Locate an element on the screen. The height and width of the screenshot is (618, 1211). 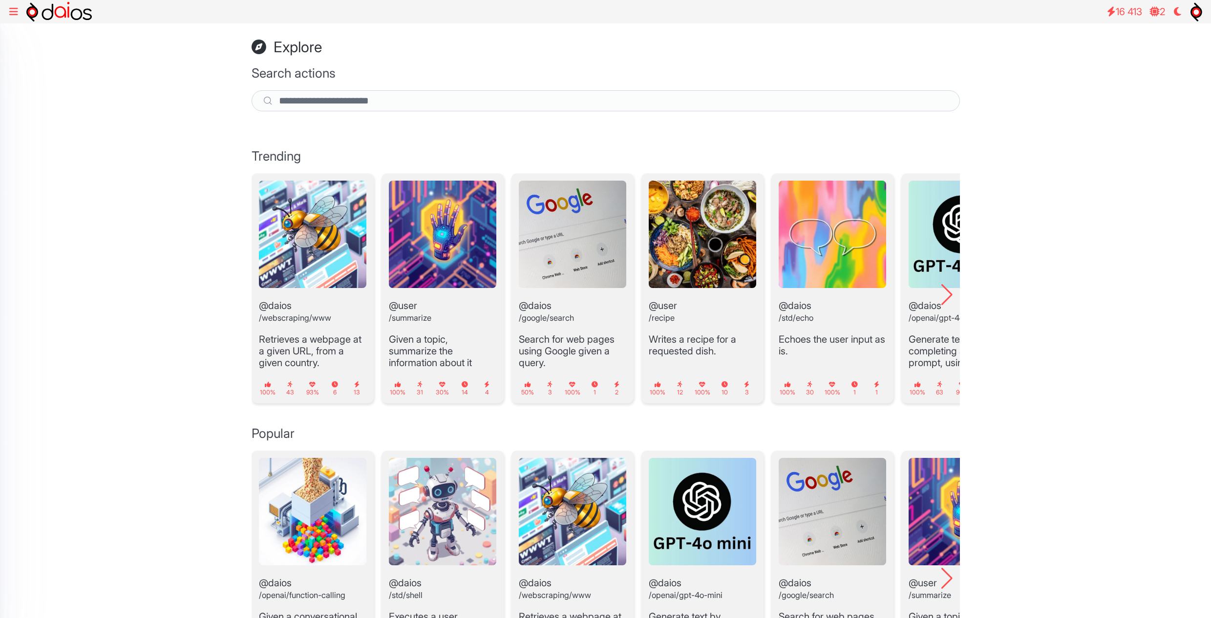
span: 2 is located at coordinates (1162, 12).